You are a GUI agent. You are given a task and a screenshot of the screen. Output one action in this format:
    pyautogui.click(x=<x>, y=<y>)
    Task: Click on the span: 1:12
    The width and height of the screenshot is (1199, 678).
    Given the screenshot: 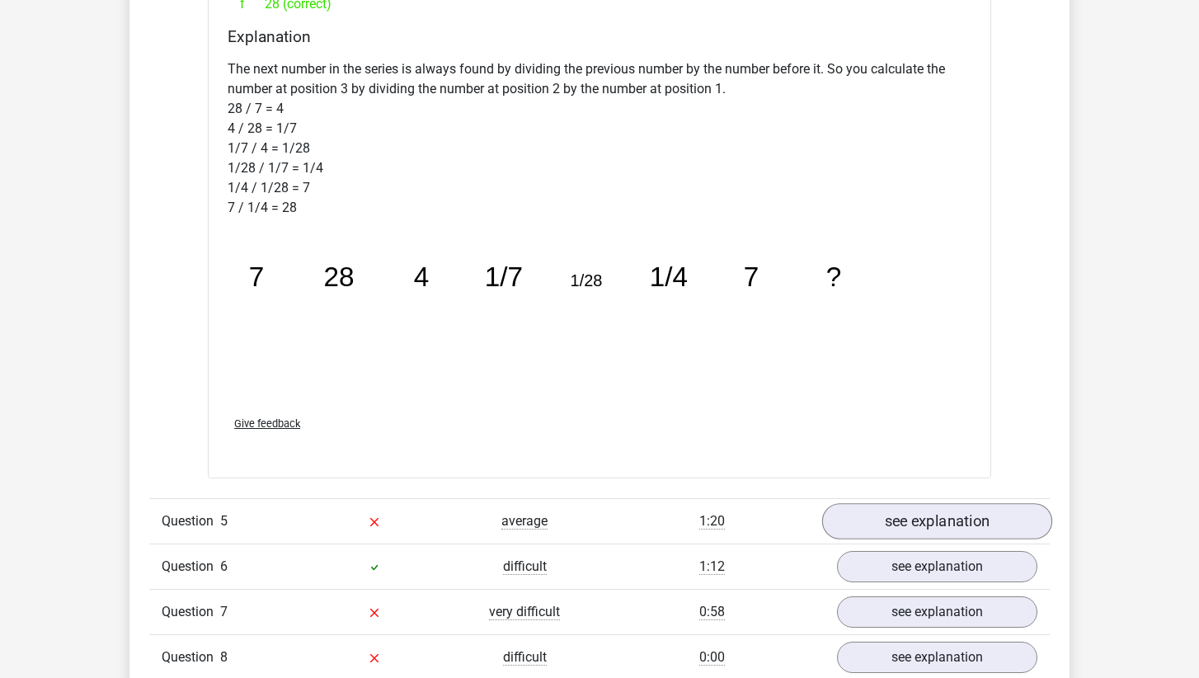 What is the action you would take?
    pyautogui.click(x=712, y=567)
    